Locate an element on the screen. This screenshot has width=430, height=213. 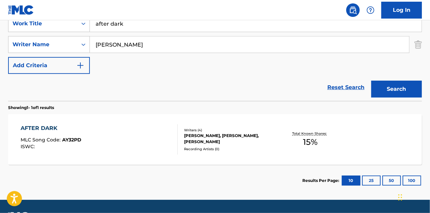
p: Showing 1 - 1 of 1 results is located at coordinates (31, 108).